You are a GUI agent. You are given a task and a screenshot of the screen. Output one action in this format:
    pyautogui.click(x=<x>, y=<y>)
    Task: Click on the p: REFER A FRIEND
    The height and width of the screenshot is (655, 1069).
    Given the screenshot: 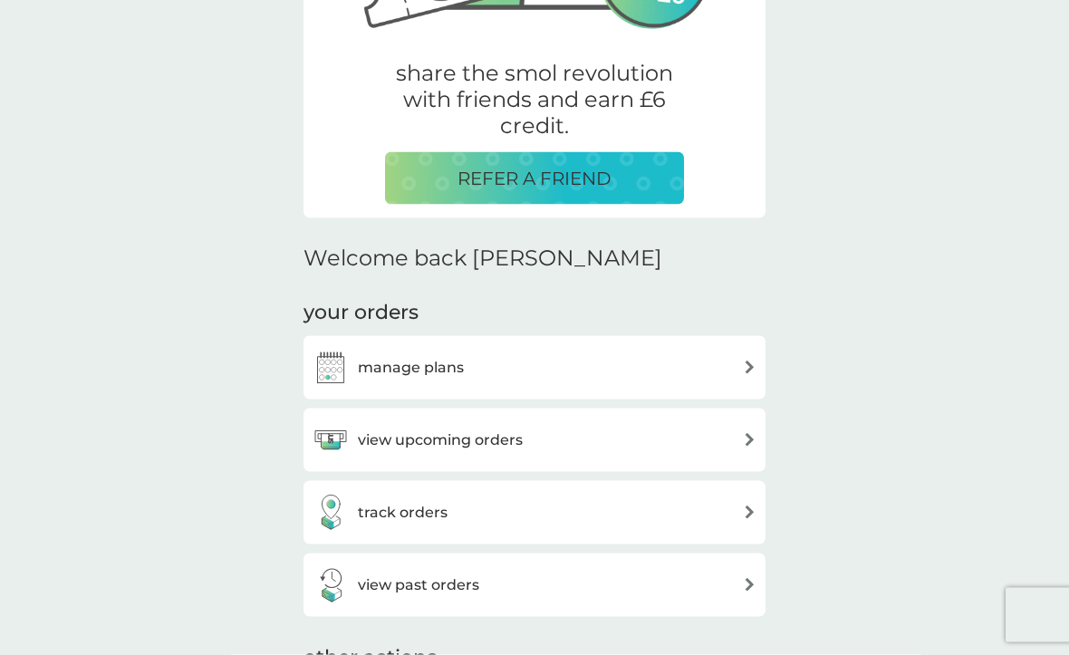 What is the action you would take?
    pyautogui.click(x=534, y=178)
    